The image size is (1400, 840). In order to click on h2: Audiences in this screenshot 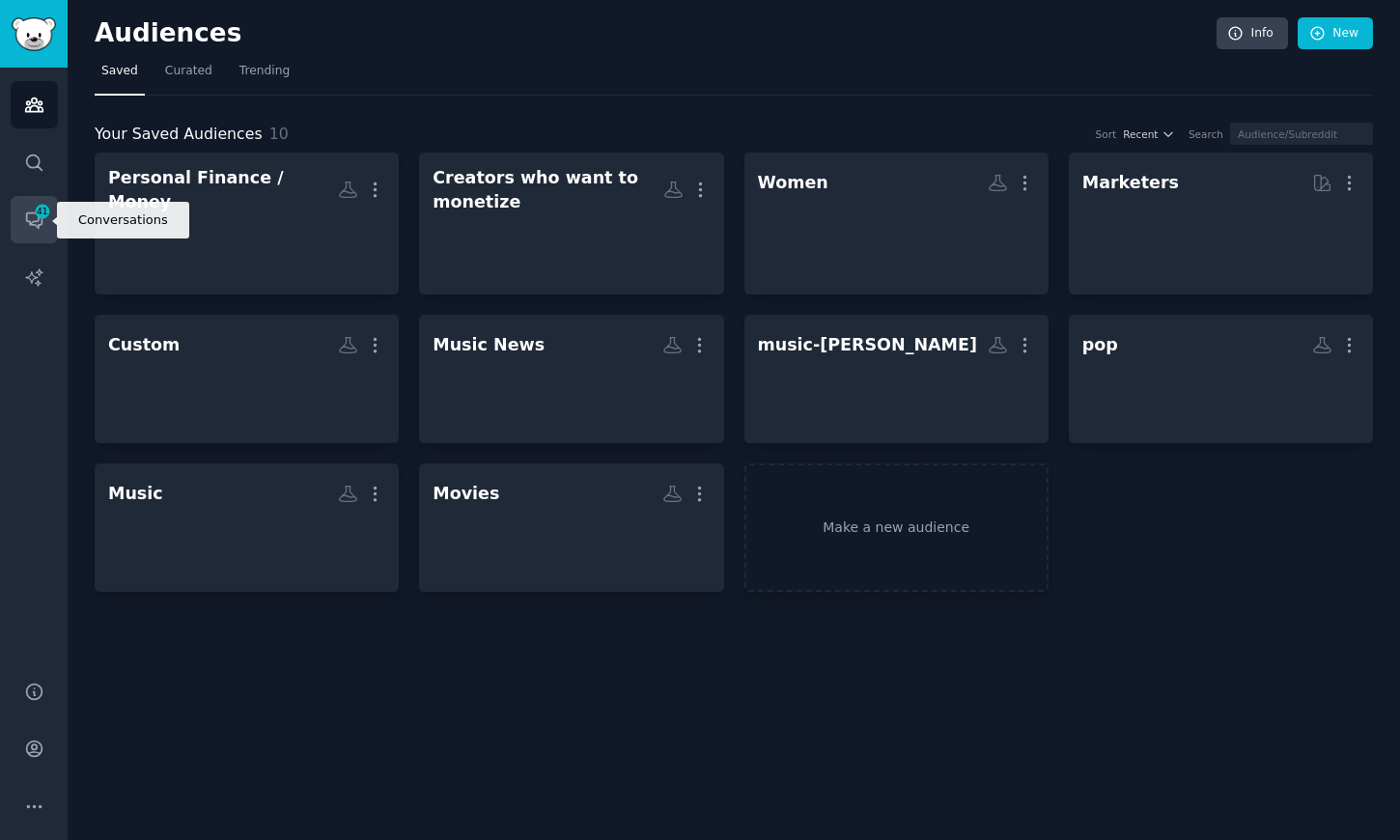, I will do `click(656, 34)`.